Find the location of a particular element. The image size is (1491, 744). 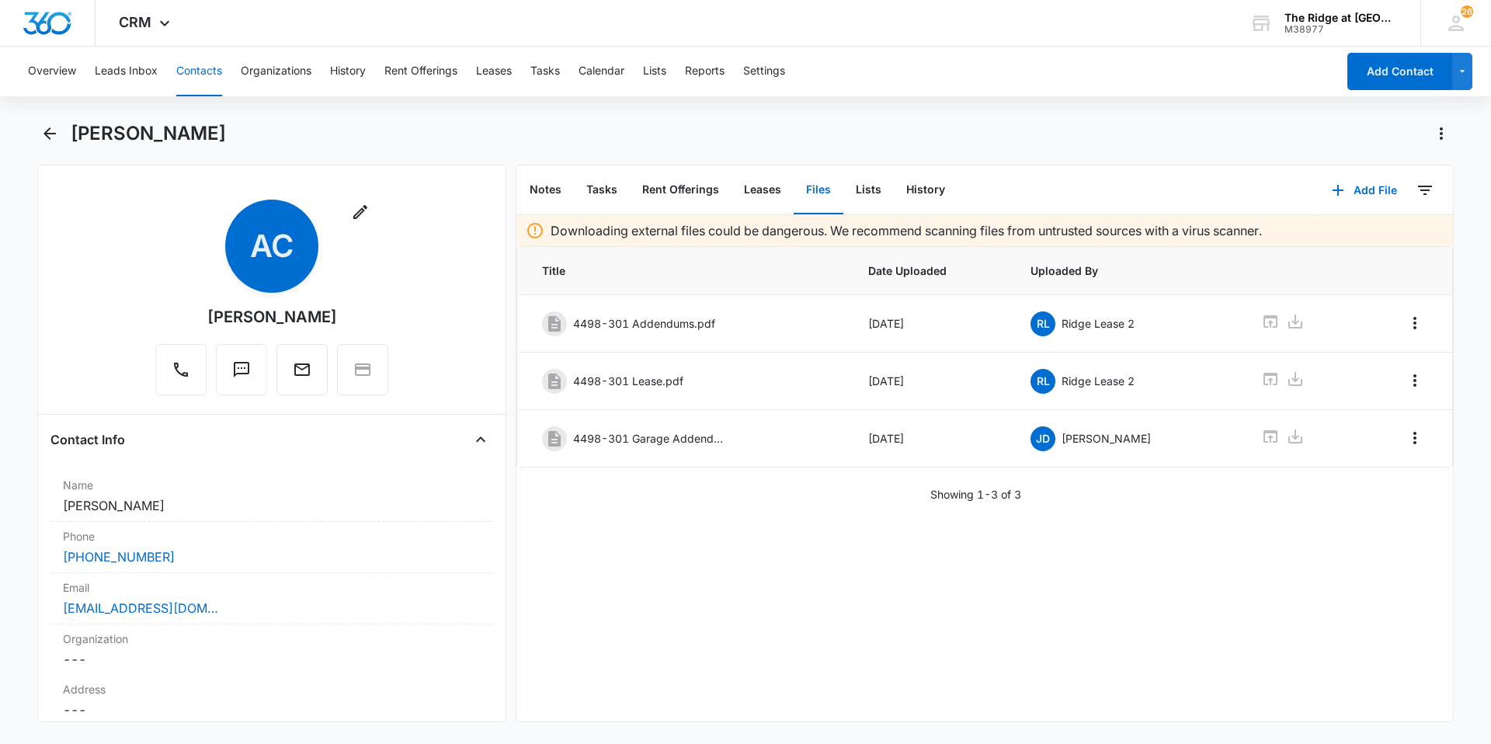

p: 4498-301 Garage Addendum.pdf is located at coordinates (651, 438).